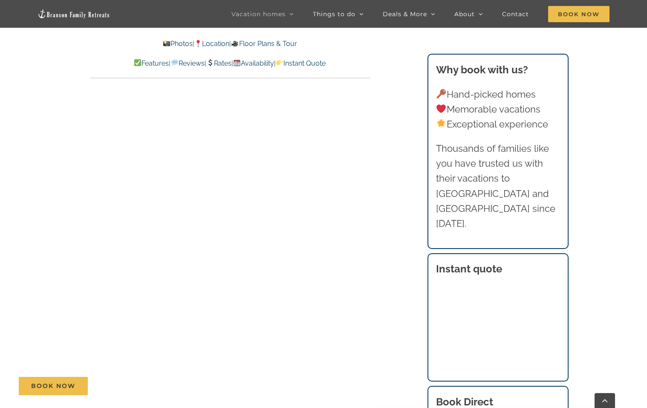 The height and width of the screenshot is (408, 647). Describe the element at coordinates (405, 14) in the screenshot. I see `span: Deals & More` at that location.